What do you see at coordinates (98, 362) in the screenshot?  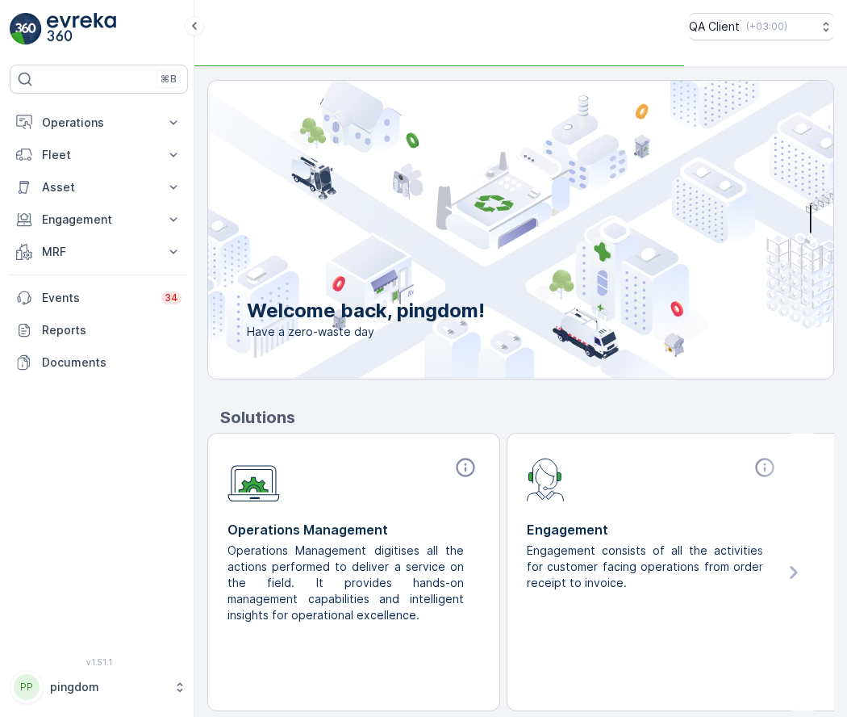 I see `a: Documents` at bounding box center [98, 362].